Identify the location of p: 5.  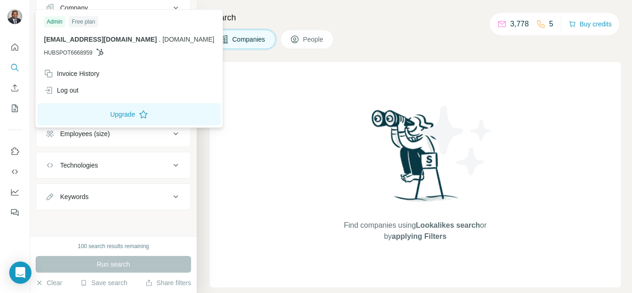
(551, 24).